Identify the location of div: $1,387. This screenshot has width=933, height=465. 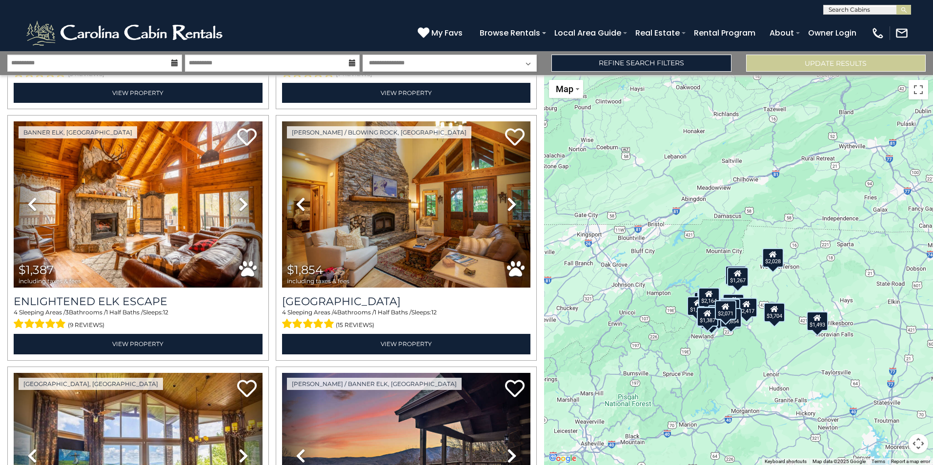
(707, 317).